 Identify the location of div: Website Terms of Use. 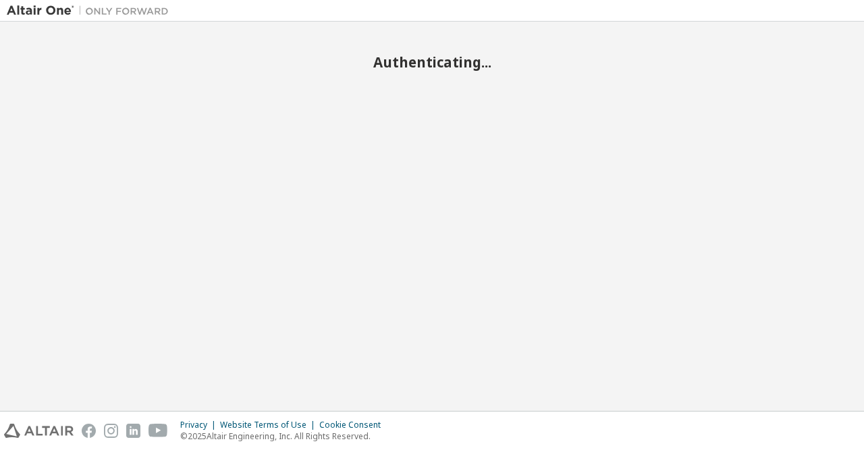
(269, 425).